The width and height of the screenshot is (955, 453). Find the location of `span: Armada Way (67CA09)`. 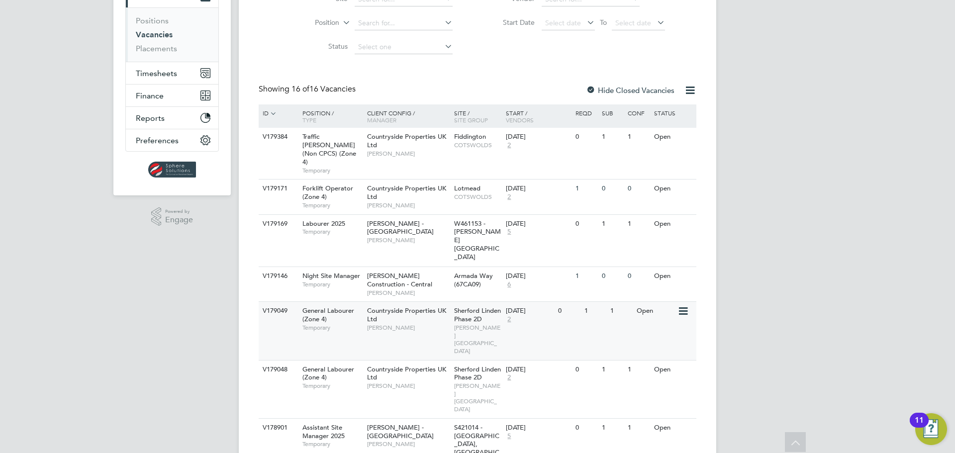

span: Armada Way (67CA09) is located at coordinates (473, 280).